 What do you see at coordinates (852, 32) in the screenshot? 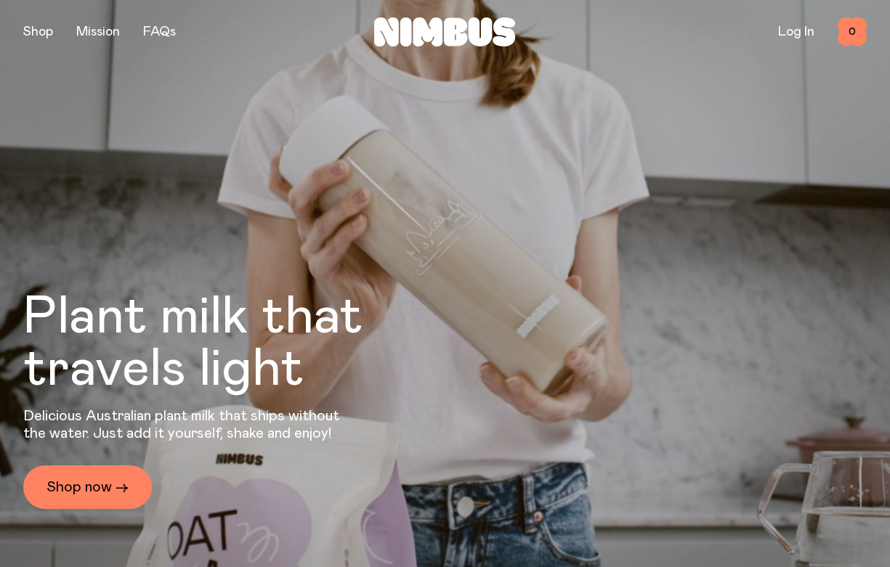
I see `span: 0` at bounding box center [852, 32].